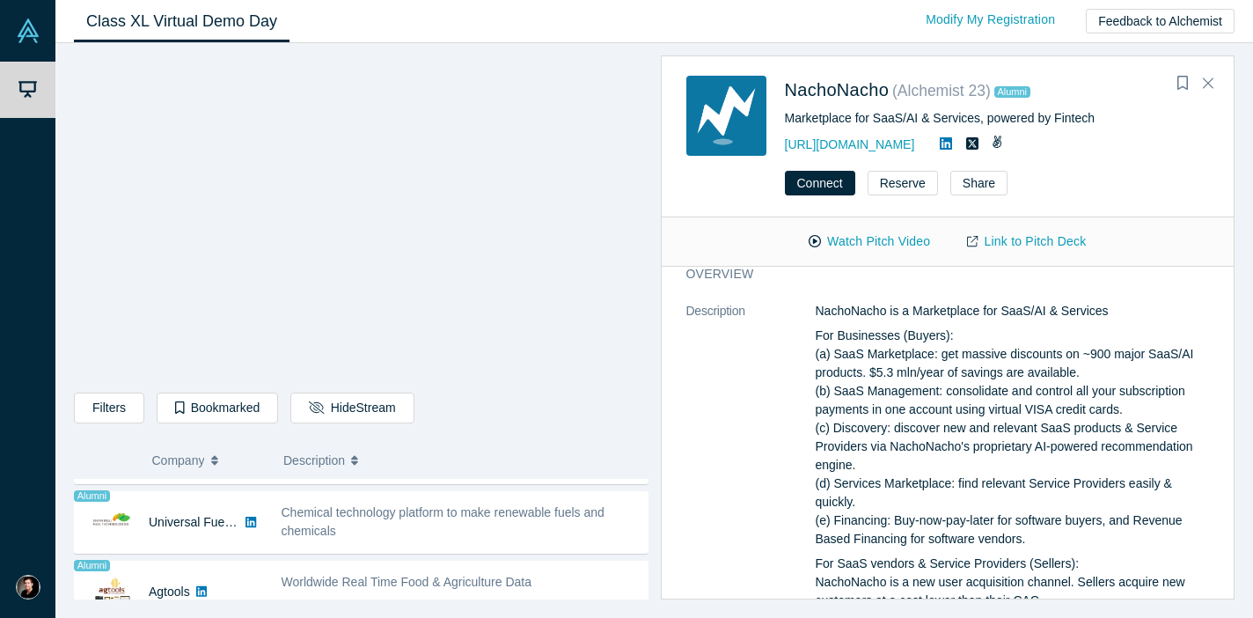 The height and width of the screenshot is (618, 1253). Describe the element at coordinates (112, 591) in the screenshot. I see `img: Agtools's Logo` at that location.